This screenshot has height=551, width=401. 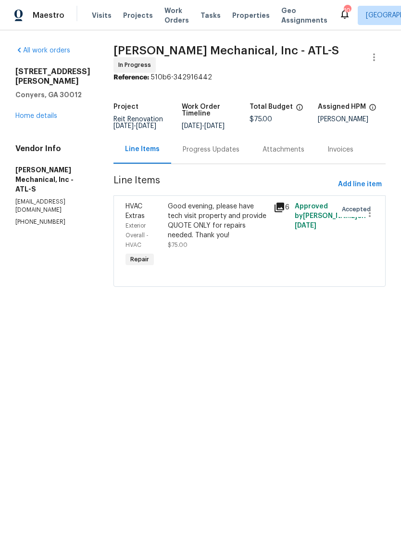 I want to click on span: Tasks, so click(x=211, y=15).